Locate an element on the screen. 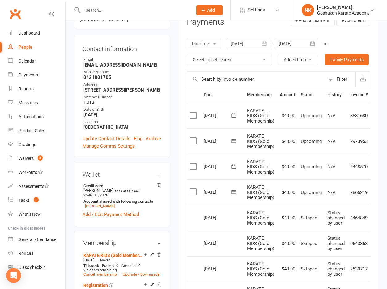 Image resolution: width=387 pixels, height=289 pixels. div: Waivers is located at coordinates (26, 158).